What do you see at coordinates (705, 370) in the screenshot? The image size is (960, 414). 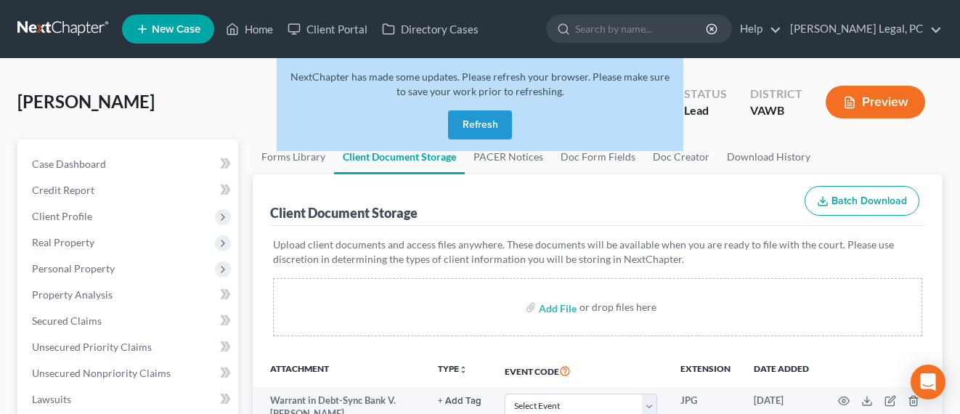 I see `th: Extension` at bounding box center [705, 370].